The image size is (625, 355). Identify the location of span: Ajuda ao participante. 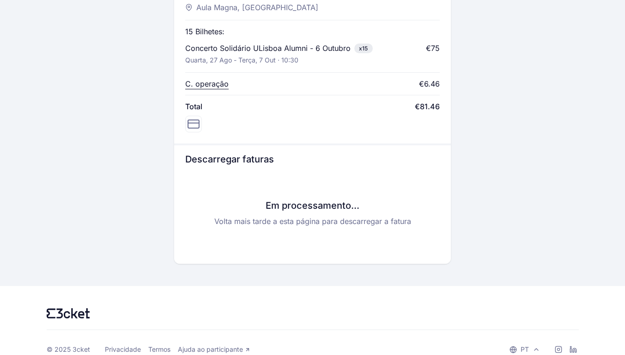
(210, 349).